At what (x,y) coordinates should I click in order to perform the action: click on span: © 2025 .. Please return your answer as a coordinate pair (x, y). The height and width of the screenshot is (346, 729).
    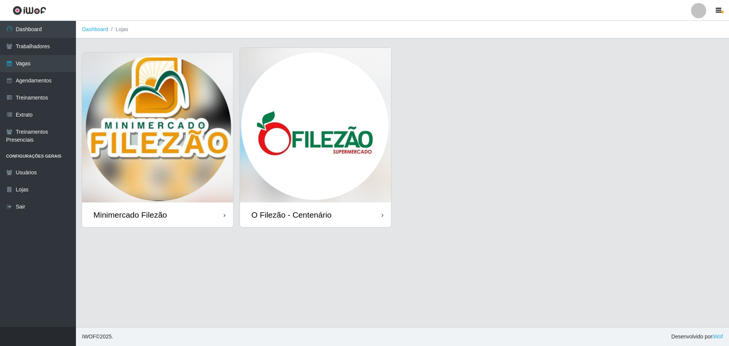
    Looking at the image, I should click on (98, 336).